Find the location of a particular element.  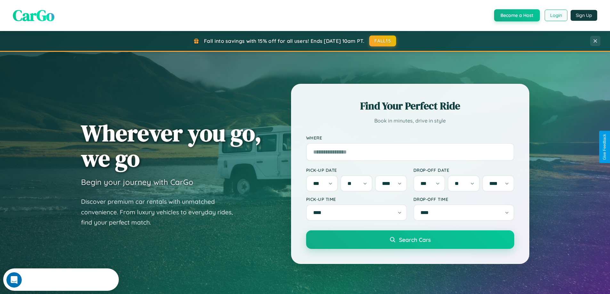

label: Where is located at coordinates (410, 138).